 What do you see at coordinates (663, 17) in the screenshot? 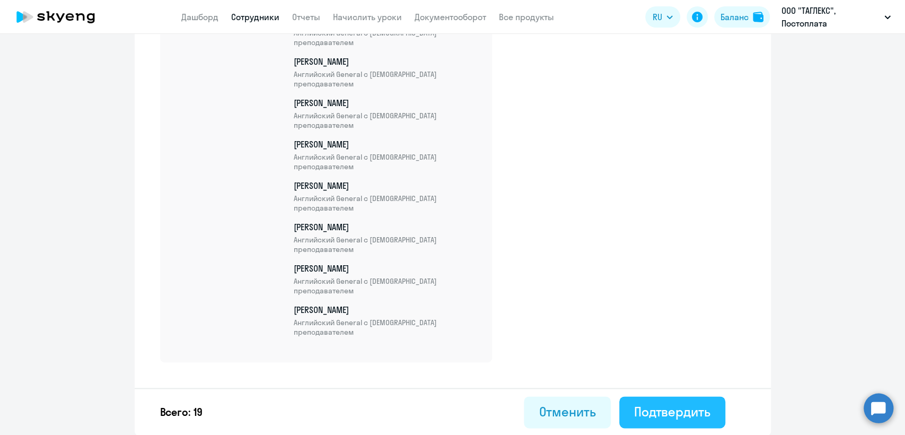
I see `button: RU` at bounding box center [663, 17].